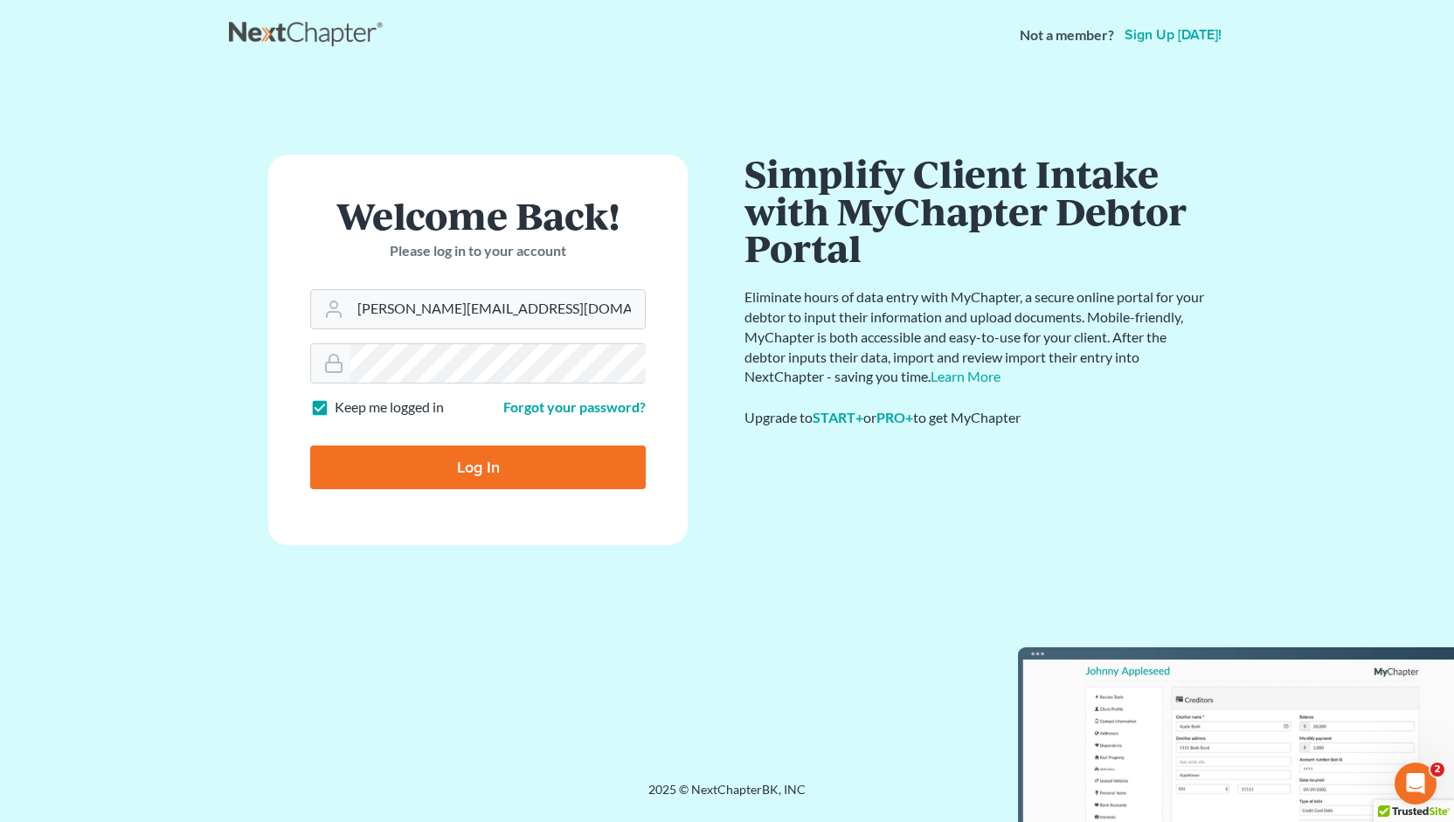 This screenshot has height=822, width=1454. Describe the element at coordinates (976, 211) in the screenshot. I see `h1: Simplify Client Intake with MyChapter Debtor Portal` at that location.